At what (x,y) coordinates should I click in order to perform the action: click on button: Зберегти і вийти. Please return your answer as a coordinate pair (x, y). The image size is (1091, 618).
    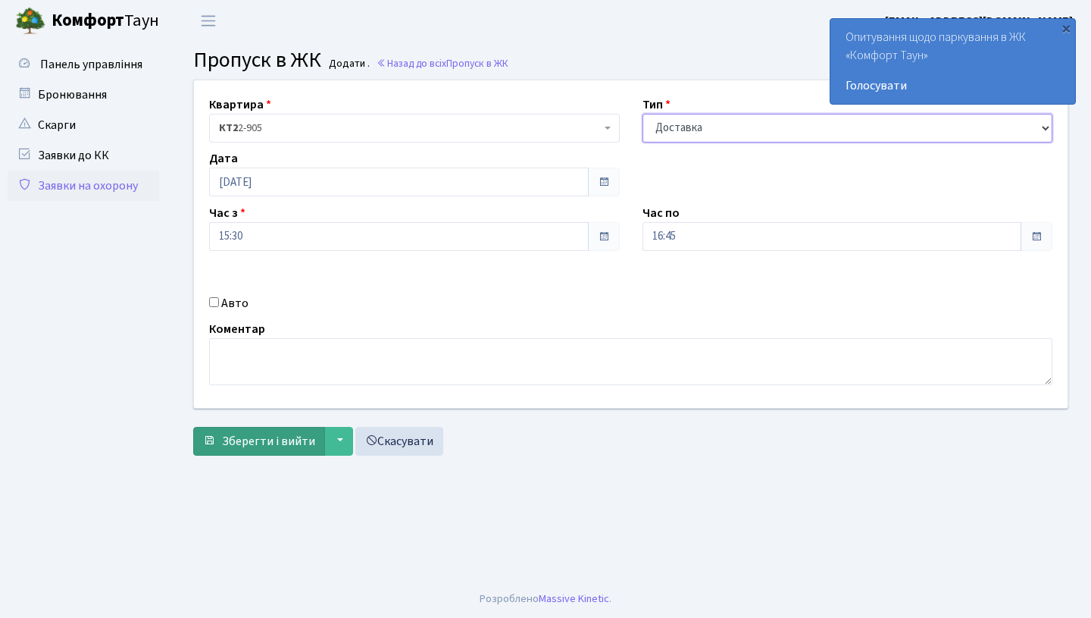
    Looking at the image, I should click on (259, 441).